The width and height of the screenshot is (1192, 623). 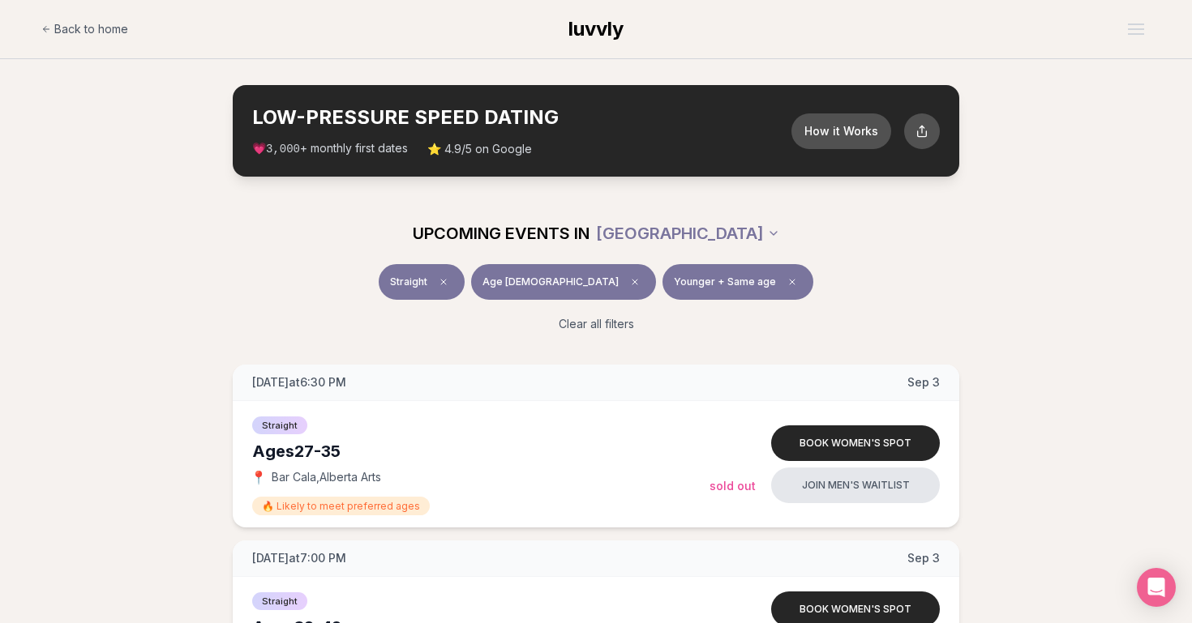 What do you see at coordinates (481, 451) in the screenshot?
I see `div: Ages 27-35` at bounding box center [481, 451].